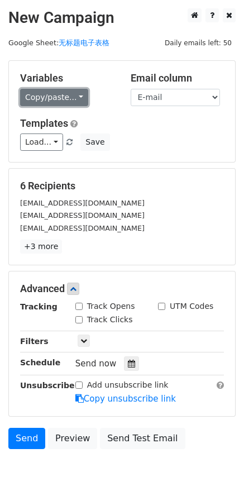 Image resolution: width=244 pixels, height=477 pixels. I want to click on a: +3 more, so click(41, 246).